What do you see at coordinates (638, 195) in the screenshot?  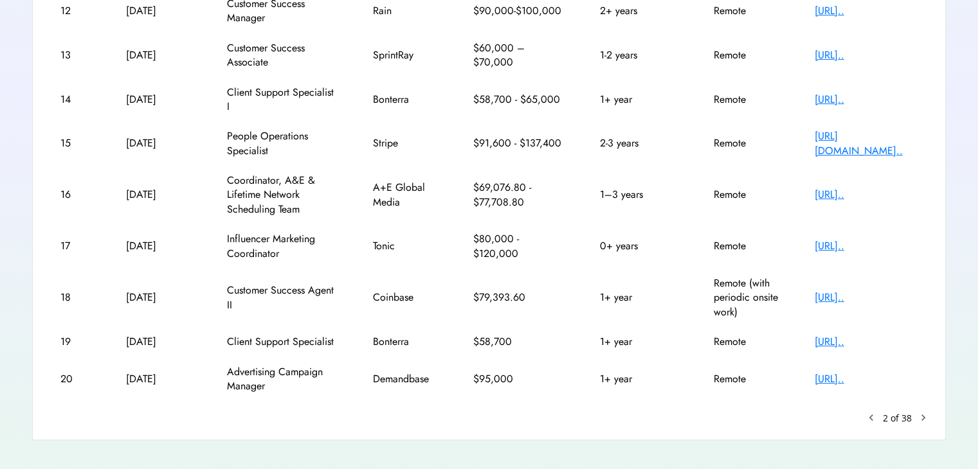 I see `div: 1–3 years` at bounding box center [638, 195].